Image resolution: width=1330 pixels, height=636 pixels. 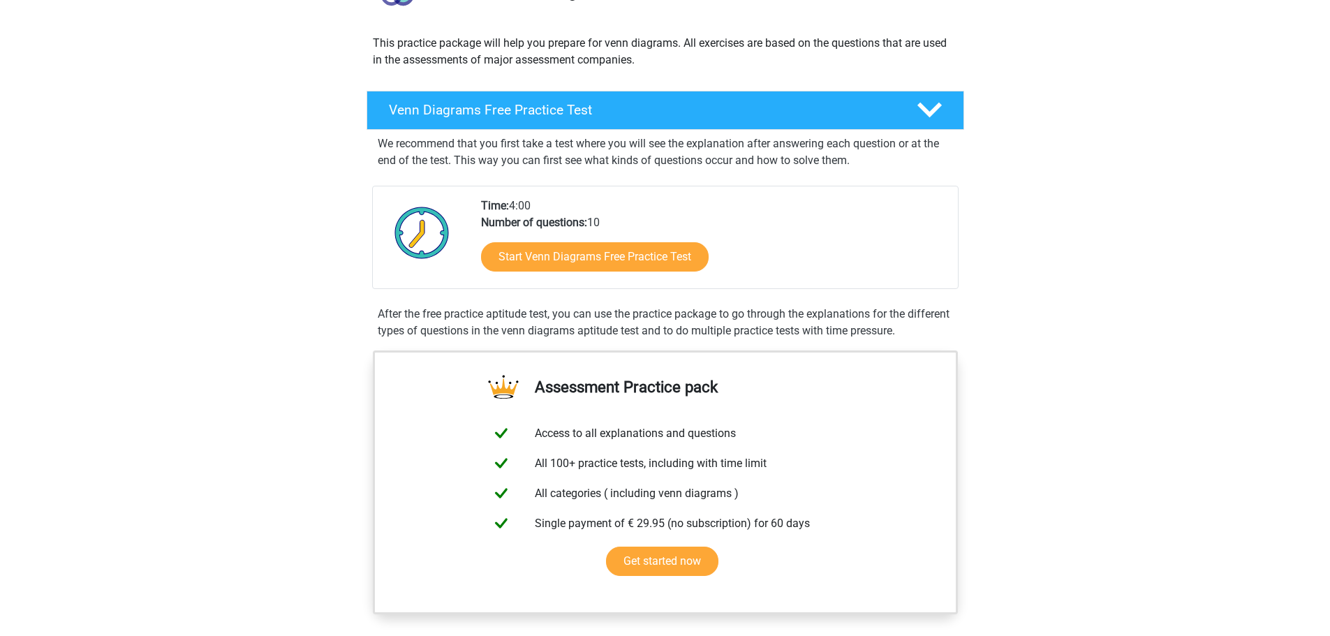 I want to click on b: Number of questions:, so click(x=534, y=222).